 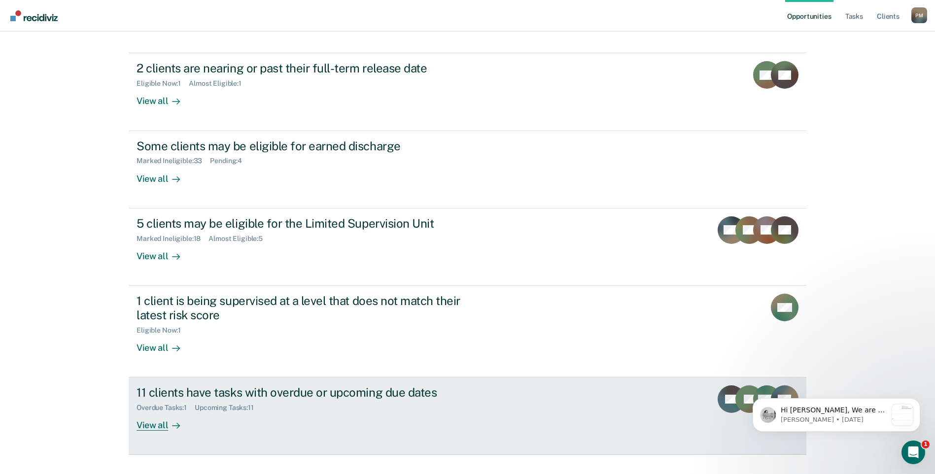 What do you see at coordinates (926, 445) in the screenshot?
I see `span: 1` at bounding box center [926, 445].